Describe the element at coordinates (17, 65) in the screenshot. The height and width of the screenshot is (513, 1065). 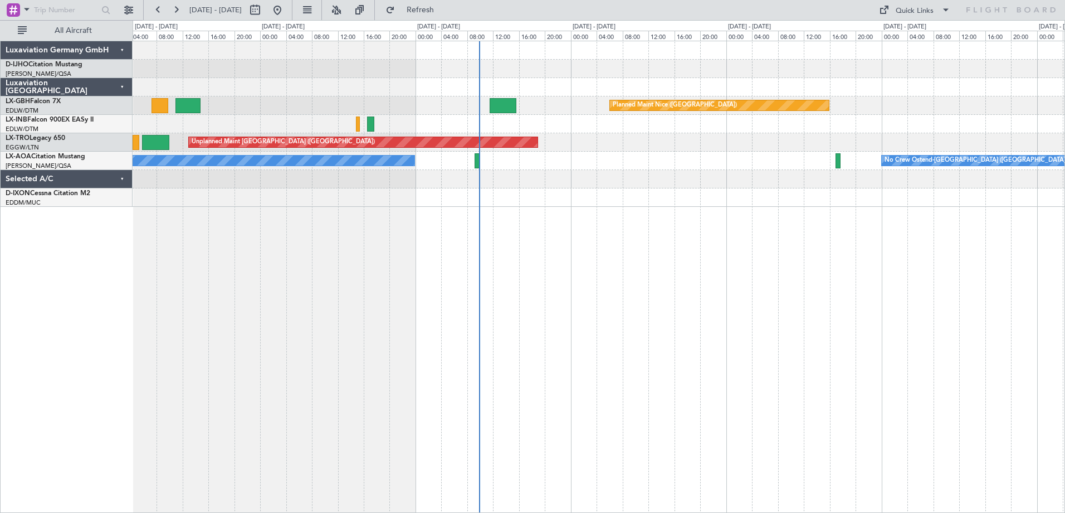
I see `span: D-IJHO` at that location.